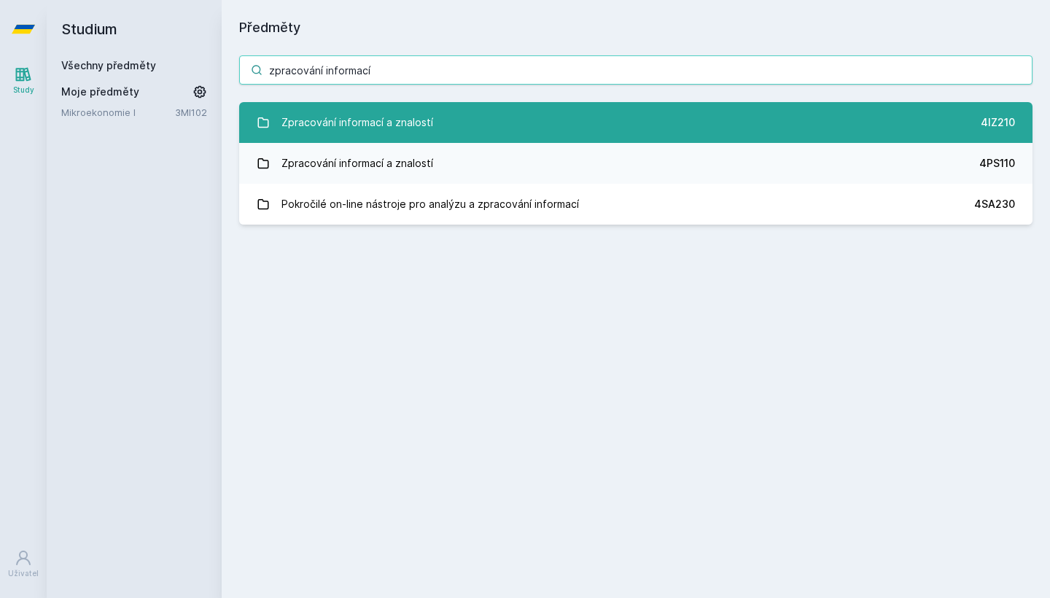 The image size is (1050, 598). I want to click on div: 4SA230, so click(995, 204).